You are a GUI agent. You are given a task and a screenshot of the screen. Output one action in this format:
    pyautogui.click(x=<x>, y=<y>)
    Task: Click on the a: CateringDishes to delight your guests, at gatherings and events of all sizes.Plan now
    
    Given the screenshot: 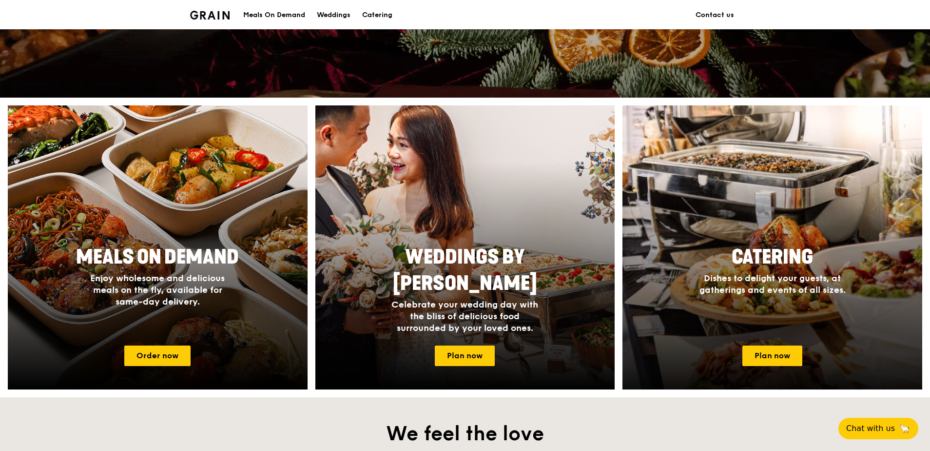 What is the action you would take?
    pyautogui.click(x=772, y=247)
    